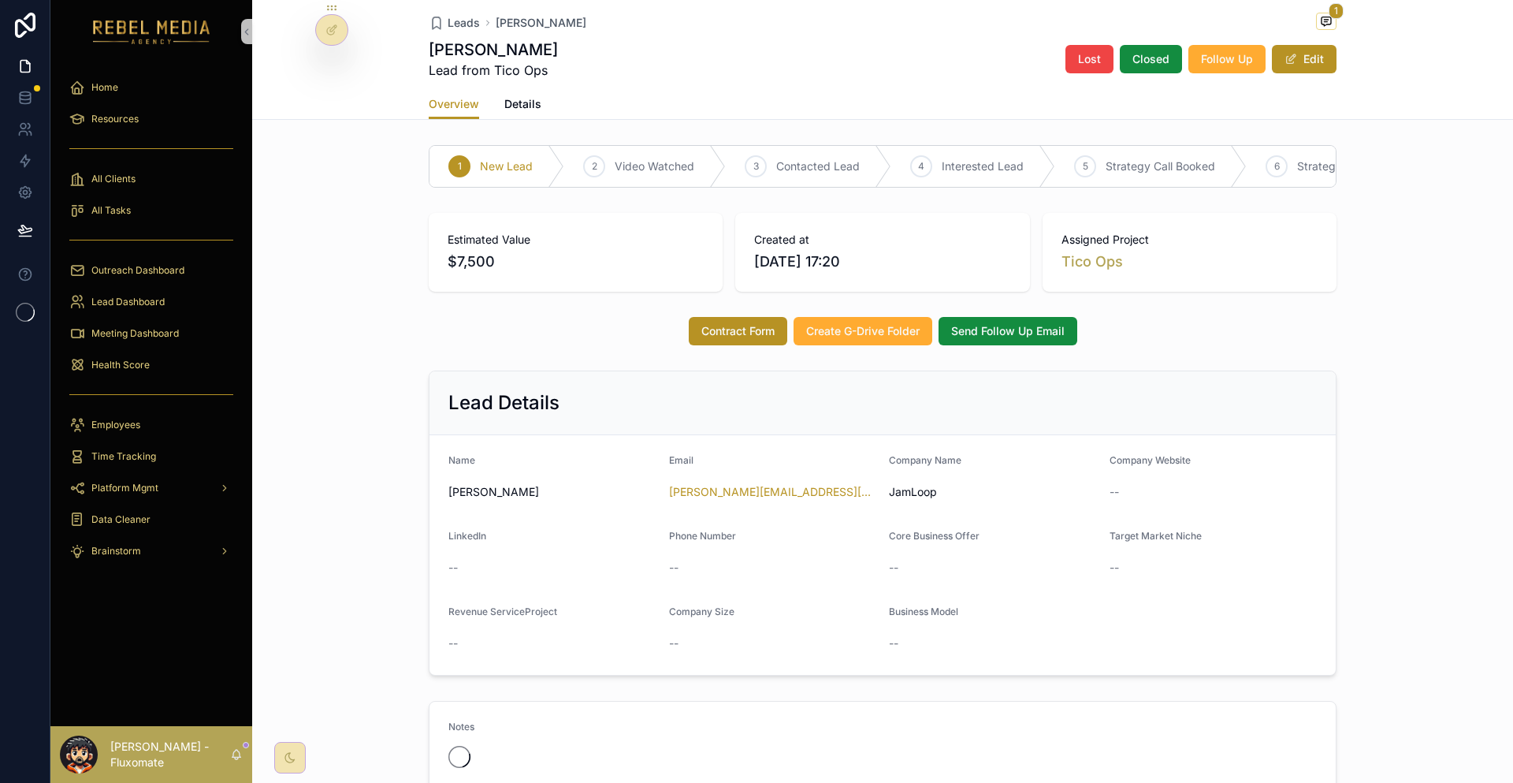 Image resolution: width=1513 pixels, height=783 pixels. What do you see at coordinates (1327, 22) in the screenshot?
I see `button: 1` at bounding box center [1327, 22].